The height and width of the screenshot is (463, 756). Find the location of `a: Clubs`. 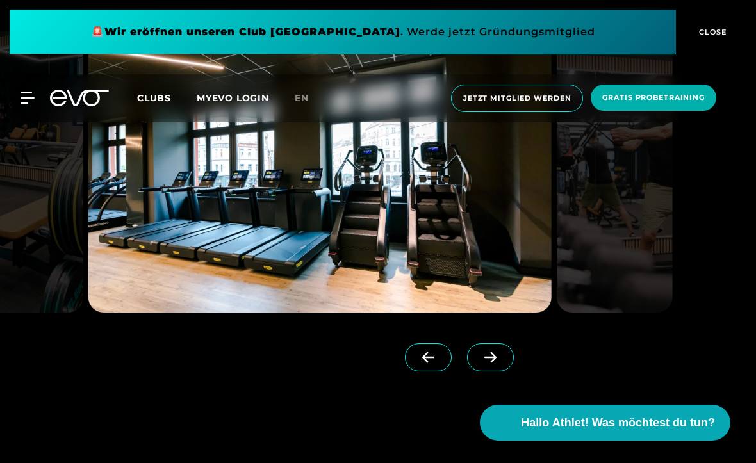

a: Clubs is located at coordinates (167, 97).